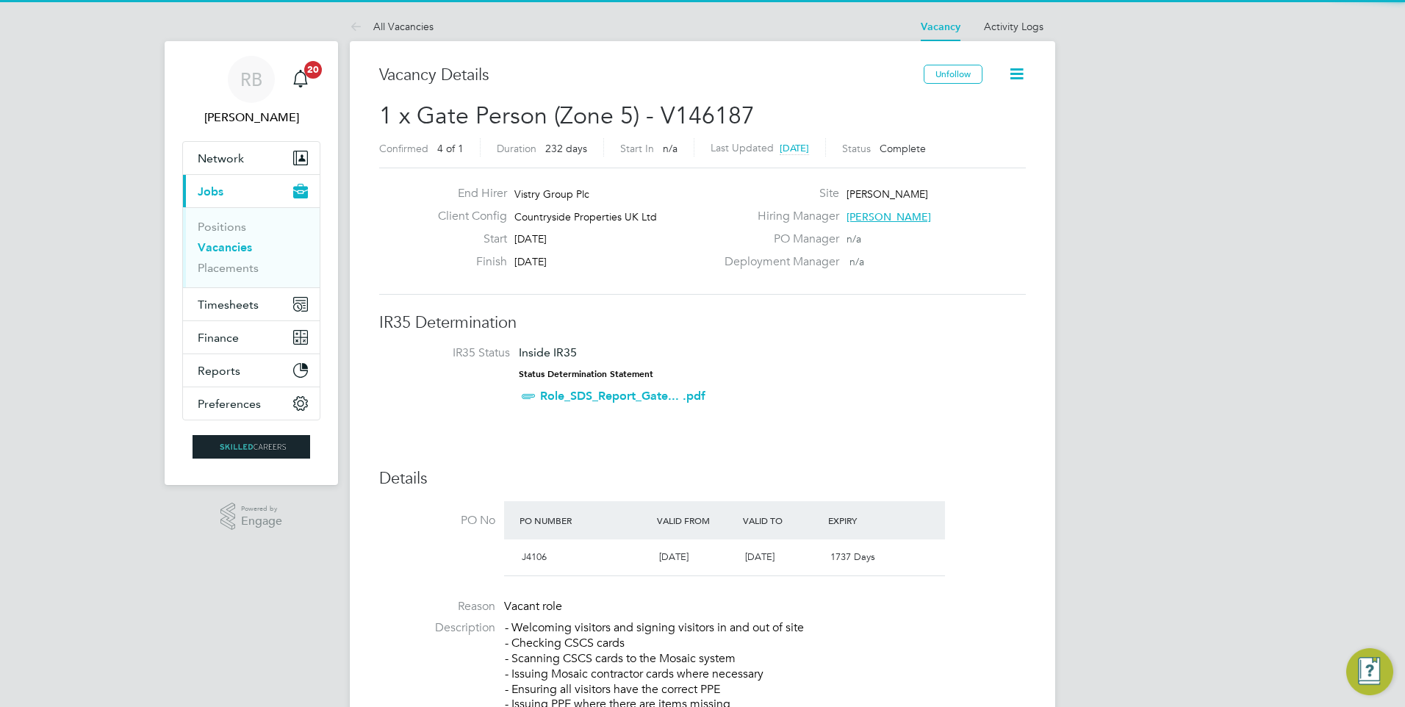  What do you see at coordinates (452, 353) in the screenshot?
I see `label: IR35 Status` at bounding box center [452, 353].